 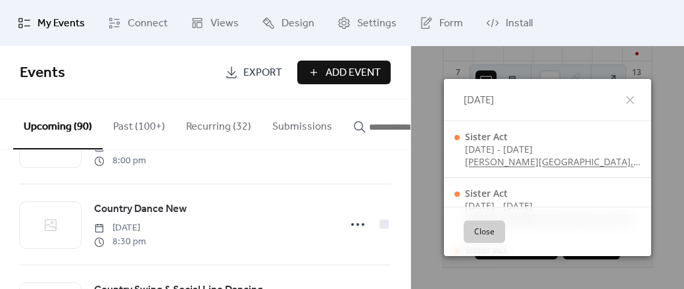 What do you see at coordinates (441, 23) in the screenshot?
I see `a: Form` at bounding box center [441, 23].